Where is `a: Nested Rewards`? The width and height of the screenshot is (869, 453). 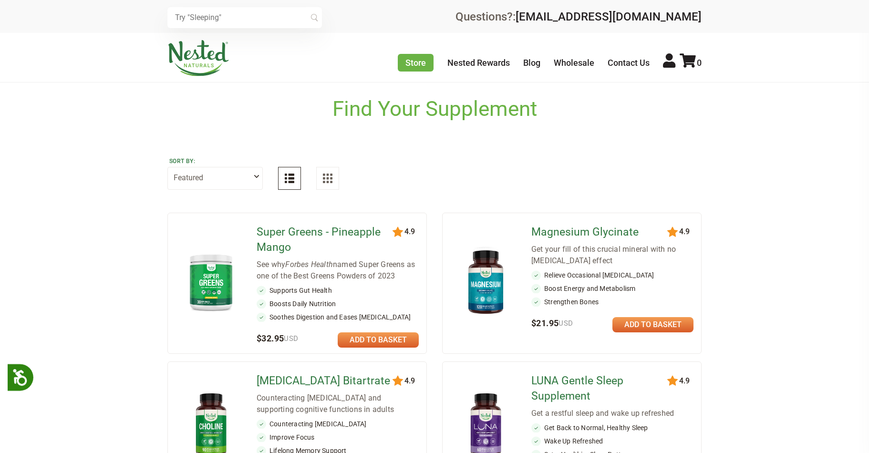
a: Nested Rewards is located at coordinates (479, 63).